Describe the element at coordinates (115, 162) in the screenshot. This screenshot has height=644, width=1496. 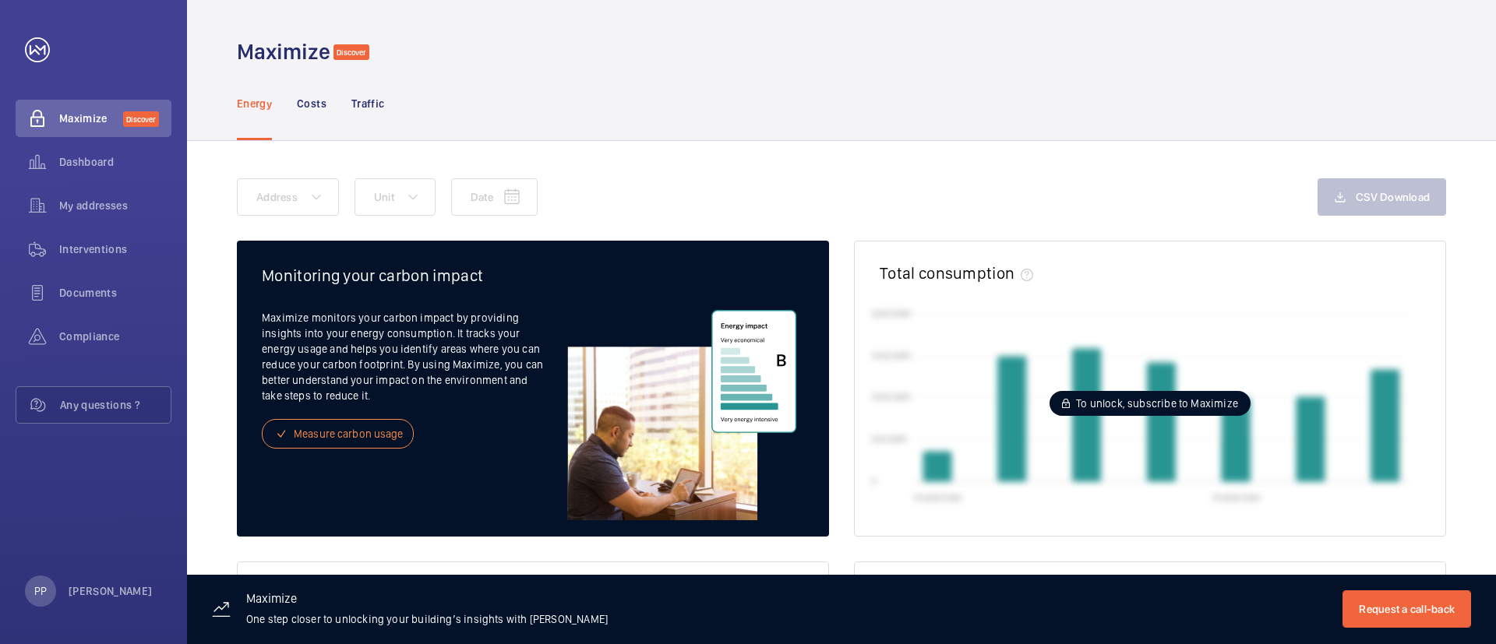
I see `span: Dashboard` at that location.